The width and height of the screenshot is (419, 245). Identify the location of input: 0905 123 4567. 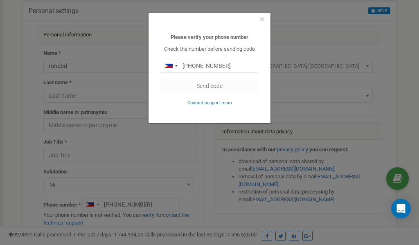
(209, 66).